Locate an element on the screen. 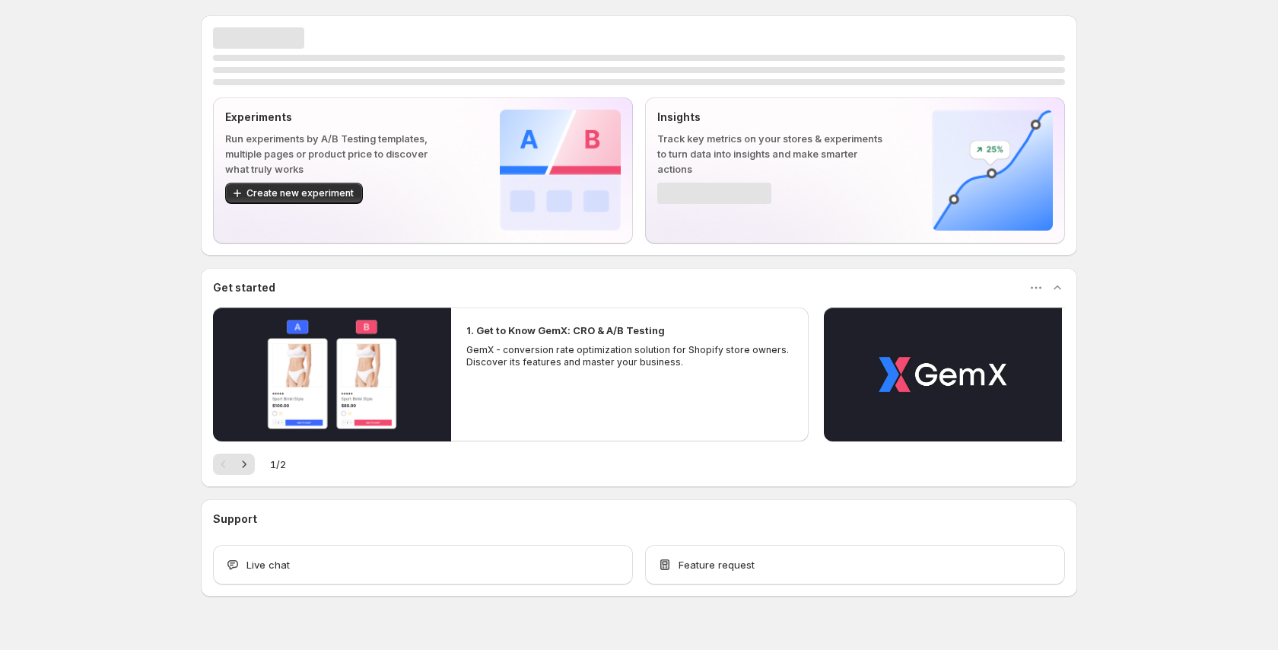 Image resolution: width=1278 pixels, height=650 pixels. span: Live chat is located at coordinates (268, 564).